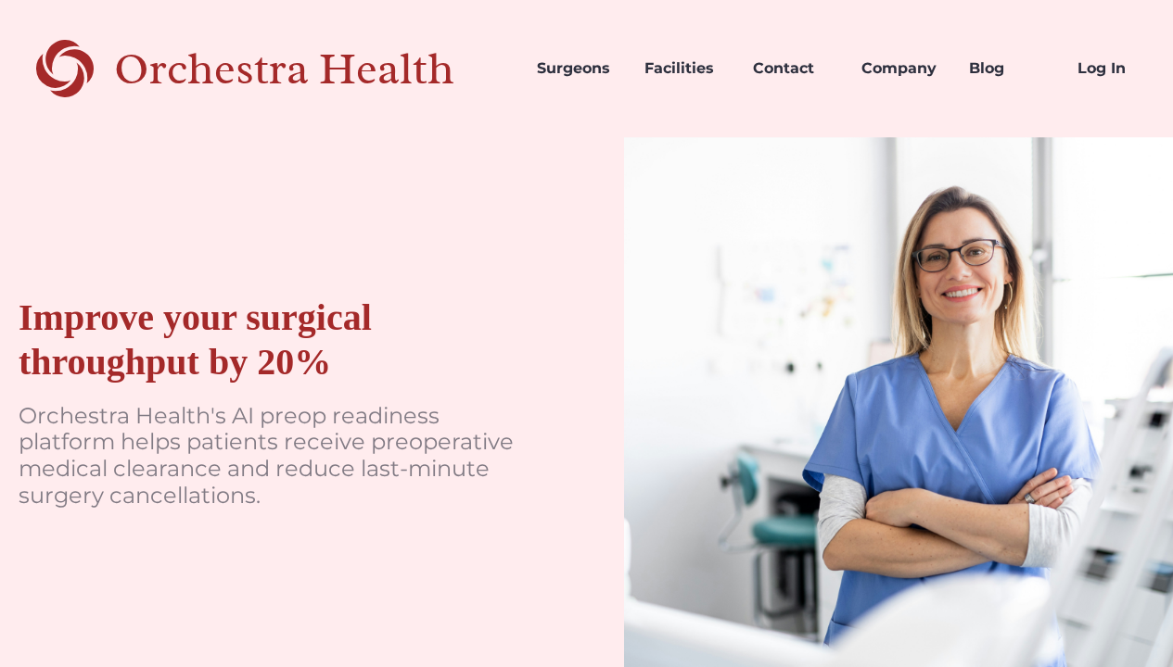  What do you see at coordinates (274, 340) in the screenshot?
I see `div: Improve your surgical throughput by 20%` at bounding box center [274, 340].